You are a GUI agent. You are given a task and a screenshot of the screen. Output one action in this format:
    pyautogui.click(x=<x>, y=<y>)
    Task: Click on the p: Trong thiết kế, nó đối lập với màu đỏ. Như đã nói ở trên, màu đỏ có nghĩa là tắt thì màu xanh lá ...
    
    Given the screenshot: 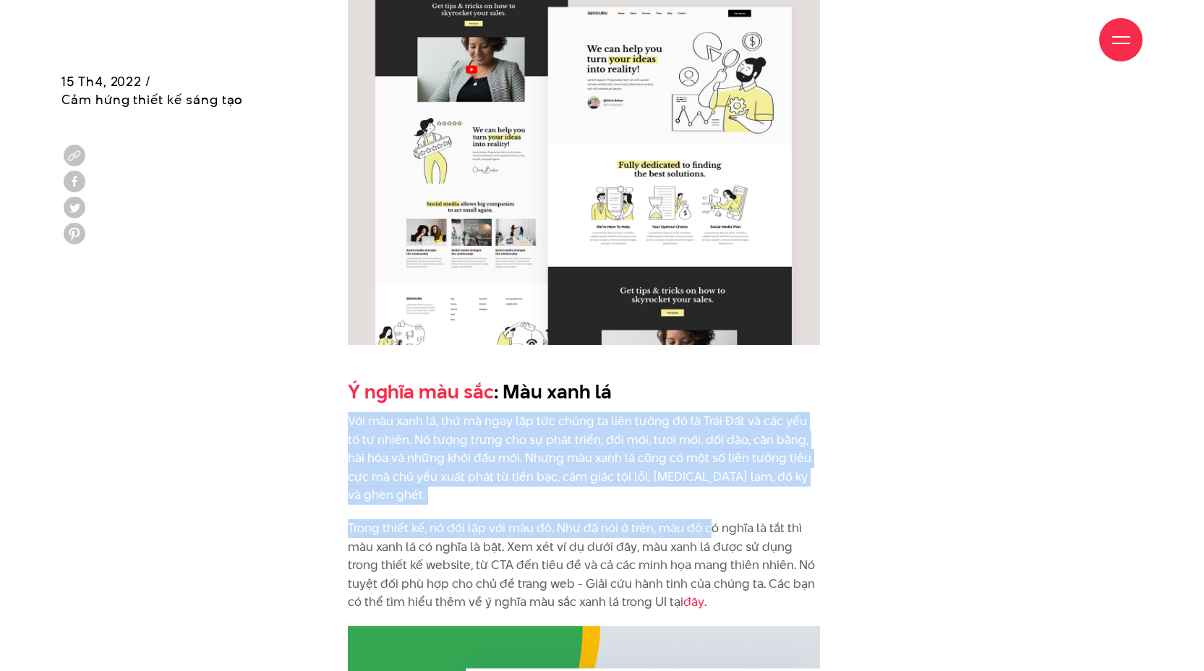 What is the action you would take?
    pyautogui.click(x=584, y=565)
    